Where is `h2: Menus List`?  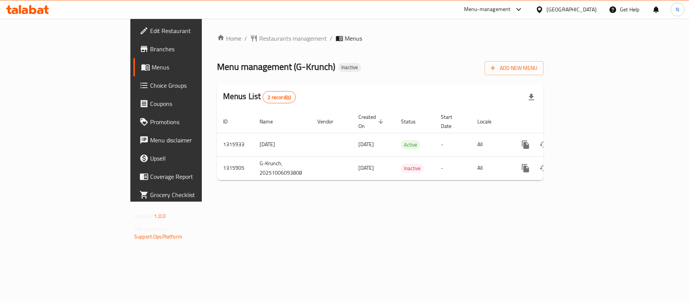 h2: Menus List is located at coordinates (259, 97).